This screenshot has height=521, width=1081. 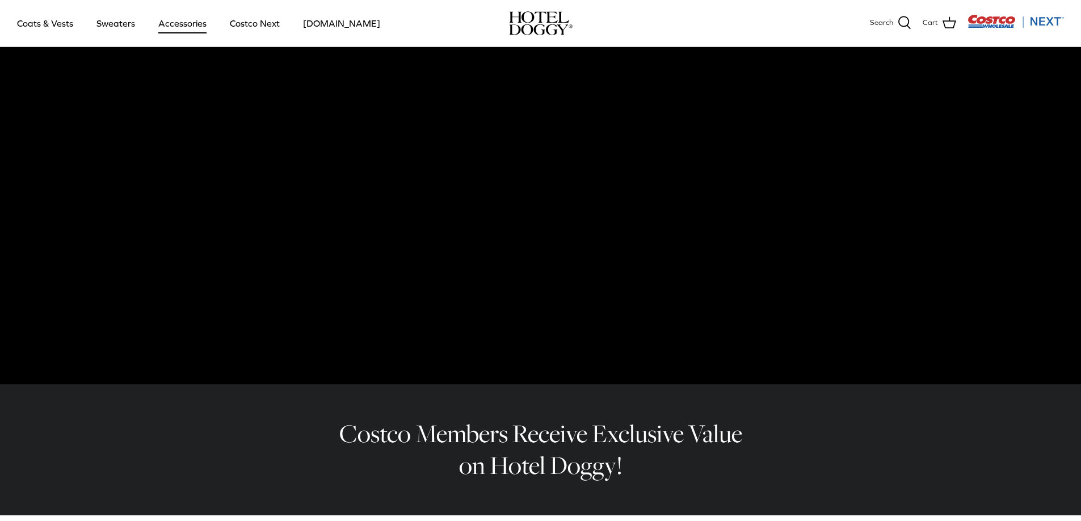 What do you see at coordinates (116, 23) in the screenshot?
I see `a: Sweaters` at bounding box center [116, 23].